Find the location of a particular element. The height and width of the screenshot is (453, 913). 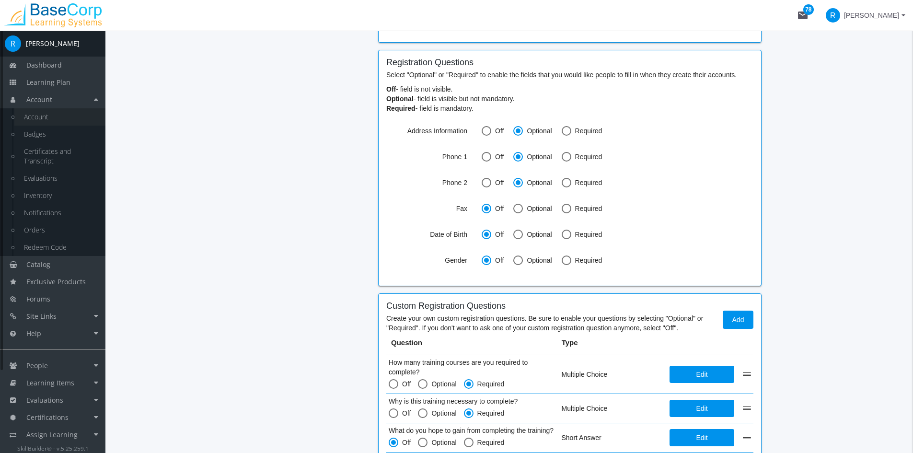

strong: Optional is located at coordinates (400, 99).